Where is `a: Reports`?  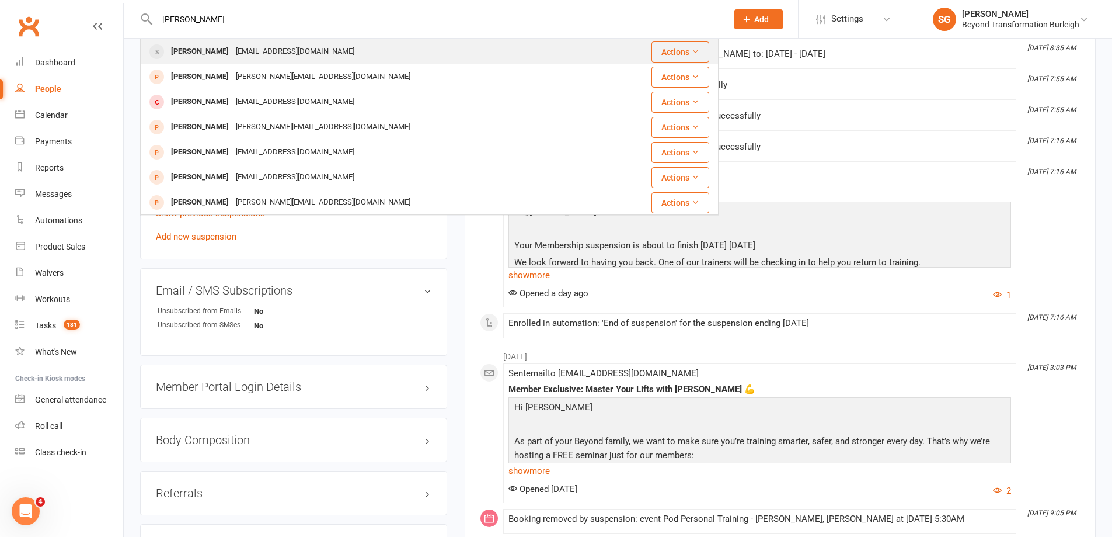 a: Reports is located at coordinates (69, 168).